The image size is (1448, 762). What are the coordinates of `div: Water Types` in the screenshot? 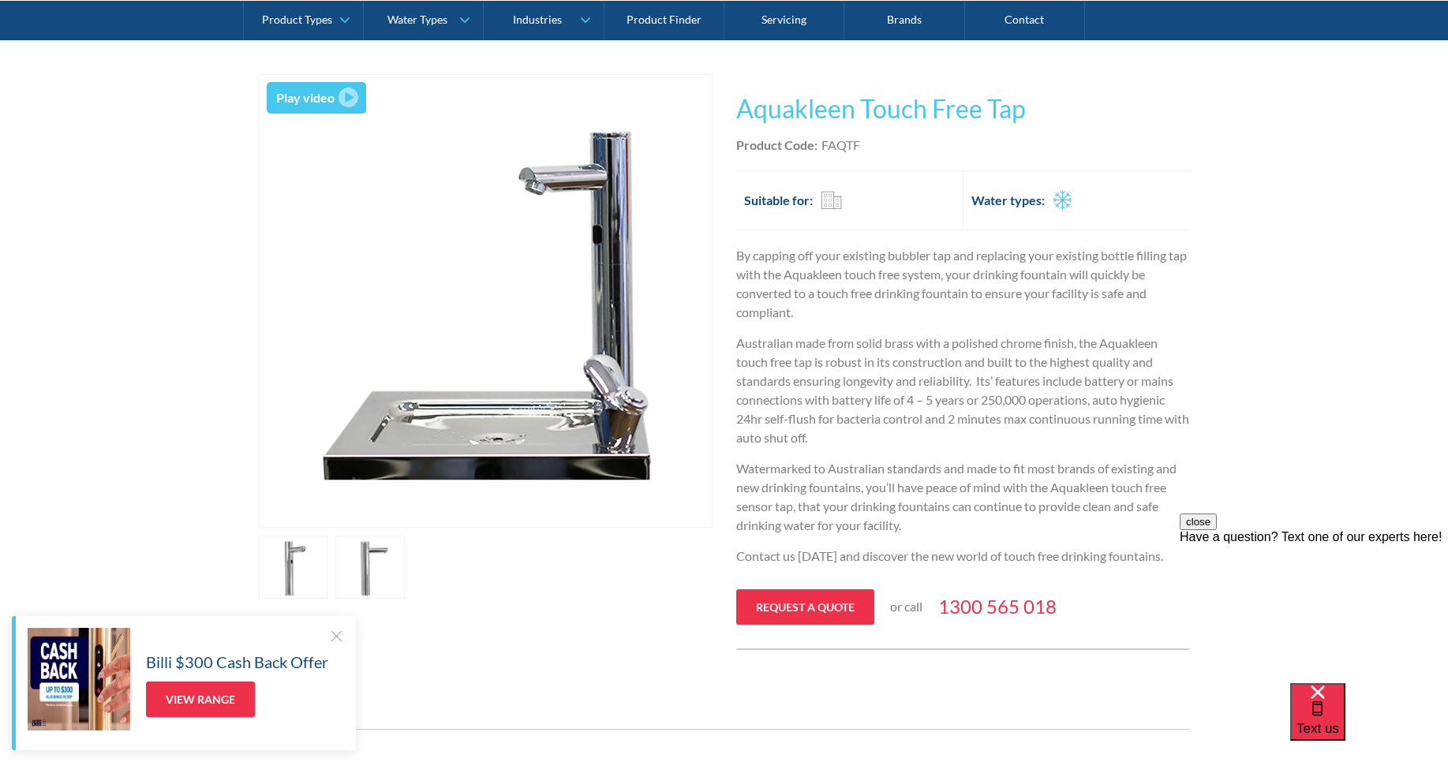 It's located at (417, 19).